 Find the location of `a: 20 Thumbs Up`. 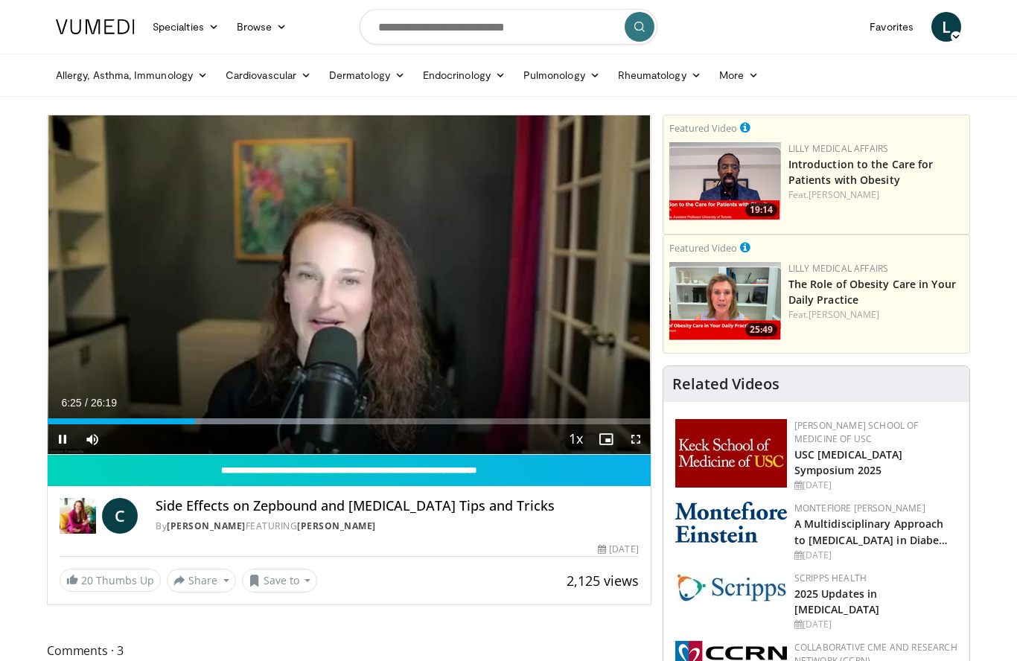

a: 20 Thumbs Up is located at coordinates (110, 580).